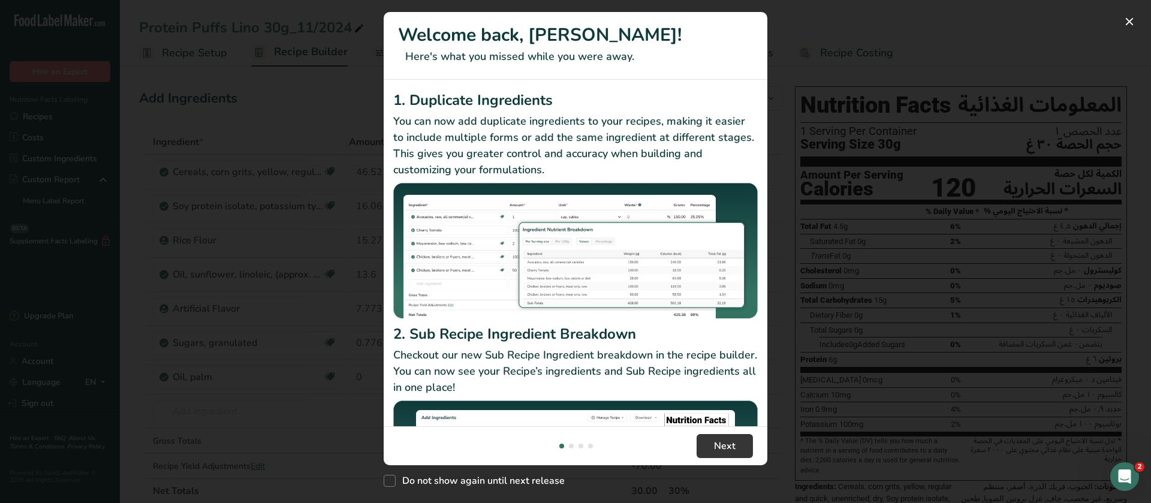 This screenshot has width=1151, height=503. I want to click on span: Next, so click(725, 446).